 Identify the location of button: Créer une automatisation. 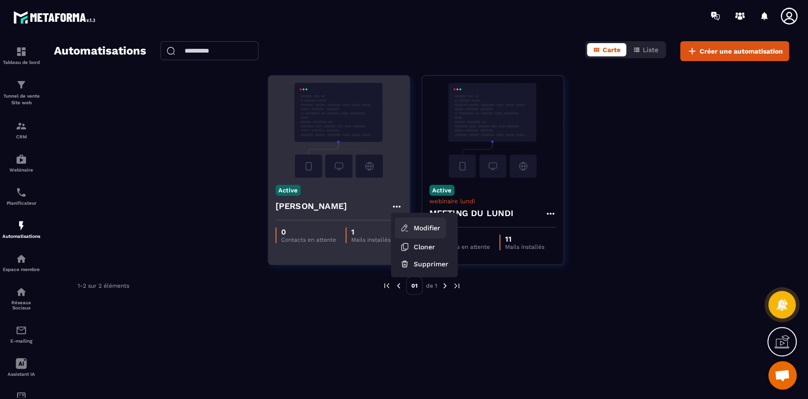
(735, 51).